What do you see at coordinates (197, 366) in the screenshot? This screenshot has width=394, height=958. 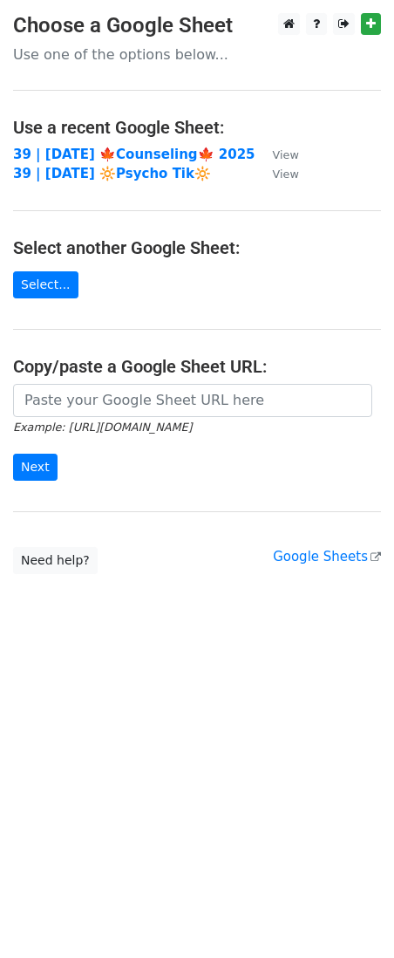 I see `h4: Copy/paste a Google Sheet URL:` at bounding box center [197, 366].